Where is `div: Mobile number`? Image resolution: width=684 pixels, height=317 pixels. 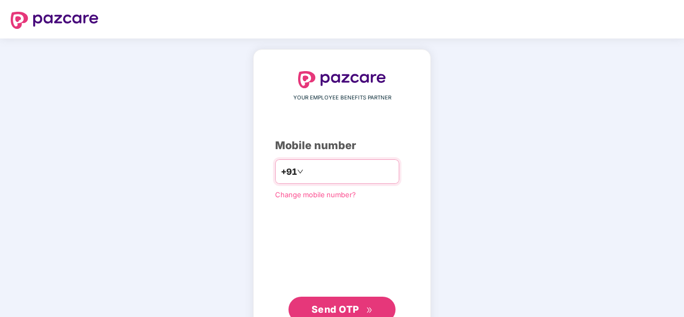
div: Mobile number is located at coordinates (342, 146).